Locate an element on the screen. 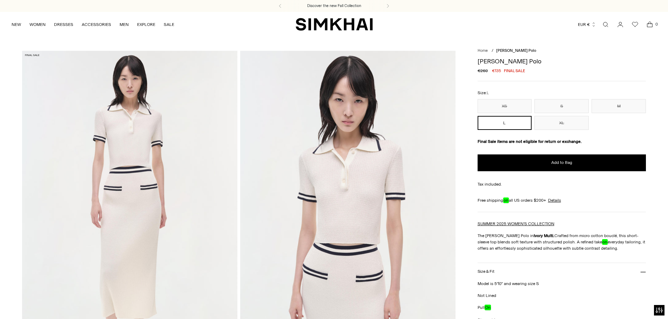  strong: Final Sale items are not eligible for return or exchange. is located at coordinates (529, 142).